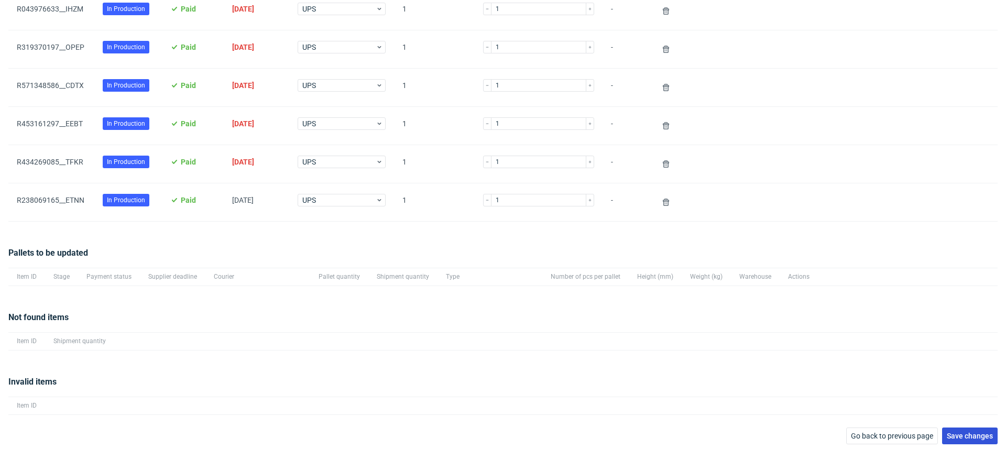 This screenshot has height=449, width=1006. I want to click on div: Invalid items, so click(503, 386).